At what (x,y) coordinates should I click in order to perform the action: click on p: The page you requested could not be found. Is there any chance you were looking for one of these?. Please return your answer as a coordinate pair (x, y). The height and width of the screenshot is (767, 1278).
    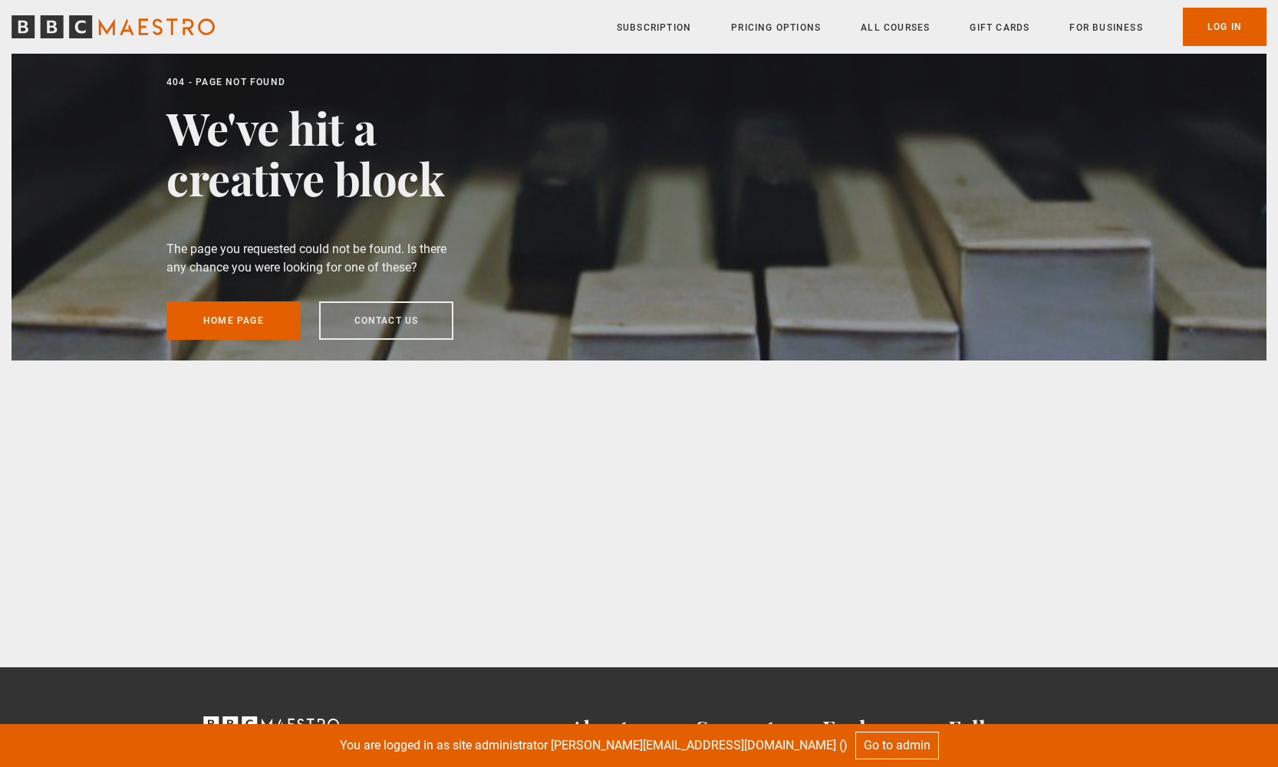
    Looking at the image, I should click on (310, 258).